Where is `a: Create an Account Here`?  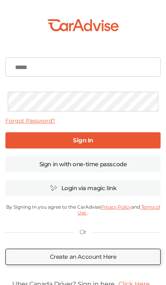
a: Create an Account Here is located at coordinates (83, 256).